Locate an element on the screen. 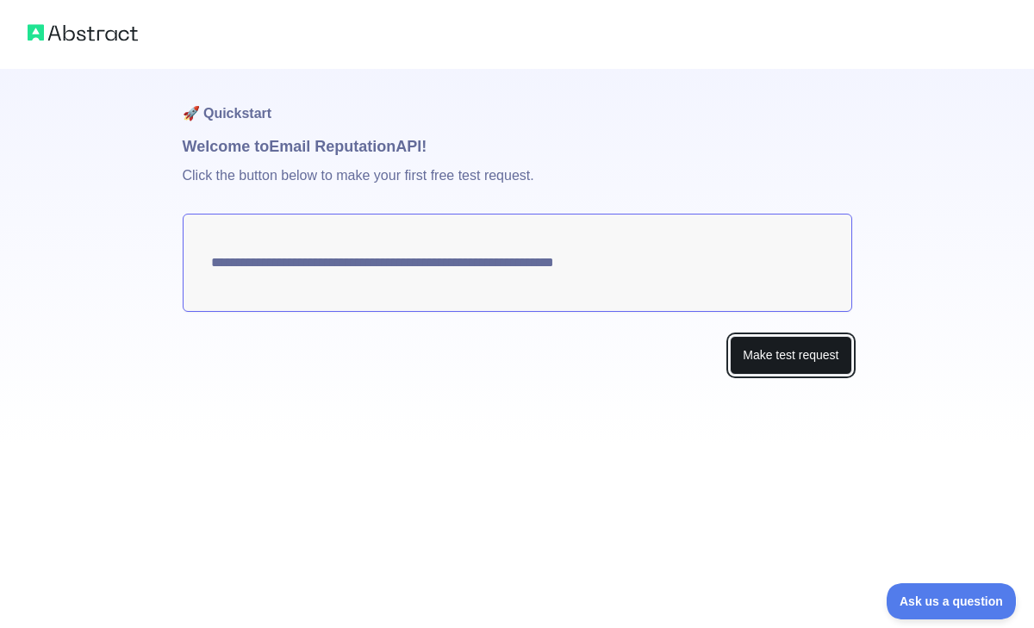 This screenshot has width=1034, height=628. button: Make test request is located at coordinates (790, 355).